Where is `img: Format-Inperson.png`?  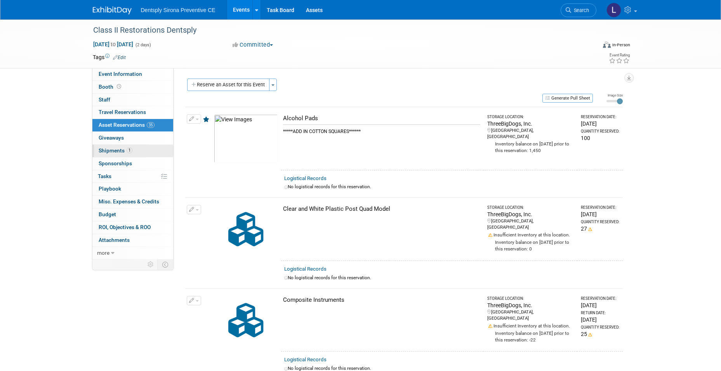
img: Format-Inperson.png is located at coordinates (607, 45).